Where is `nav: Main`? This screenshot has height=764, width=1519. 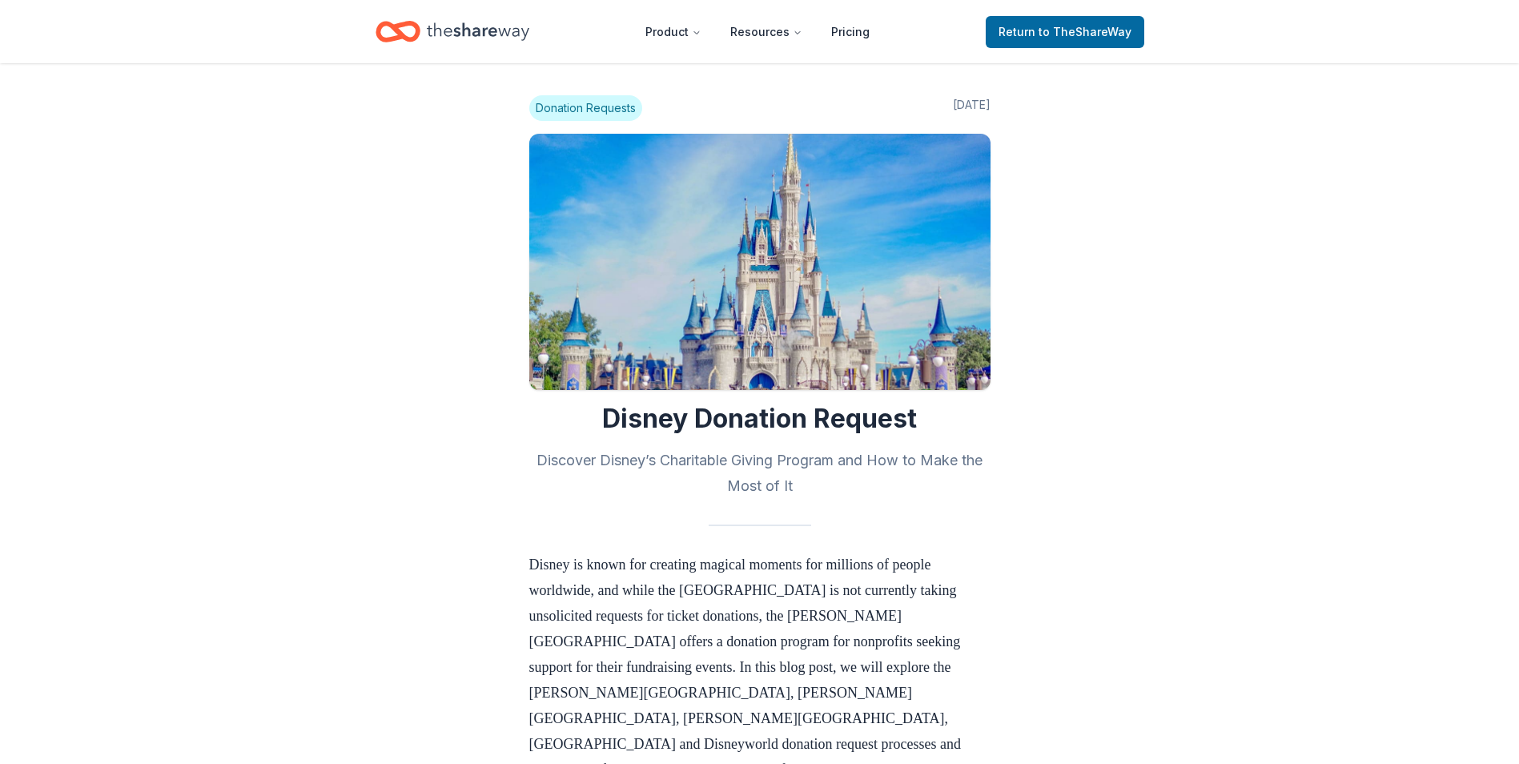 nav: Main is located at coordinates (758, 31).